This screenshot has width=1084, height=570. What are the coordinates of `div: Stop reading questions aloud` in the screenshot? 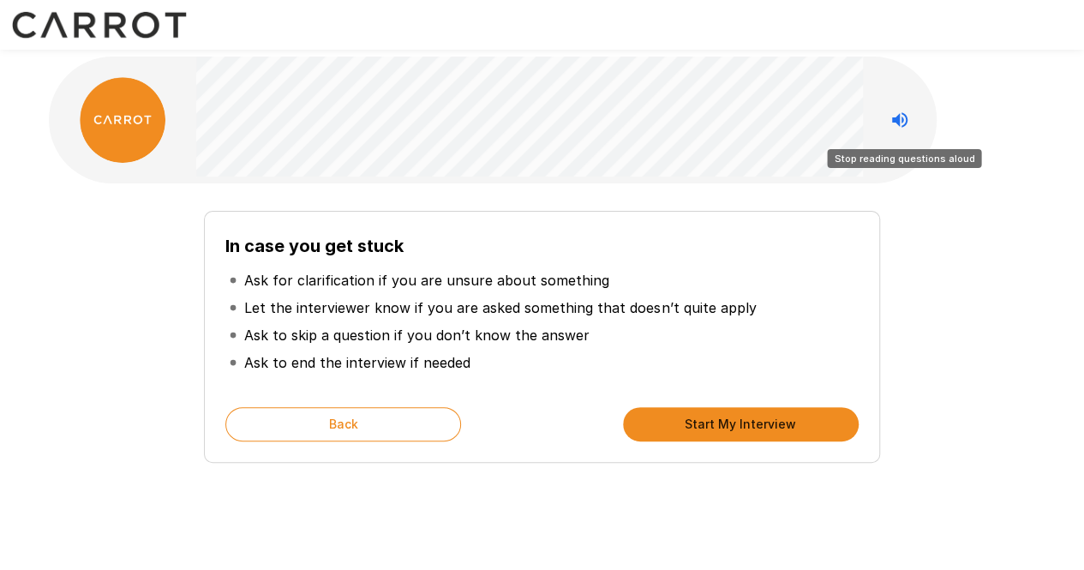 It's located at (904, 159).